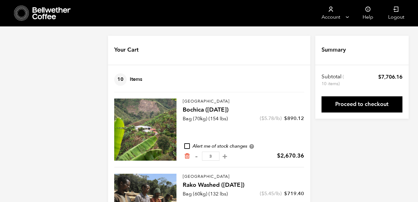 The height and width of the screenshot is (202, 418). I want to click on h4: Your Cart, so click(126, 50).